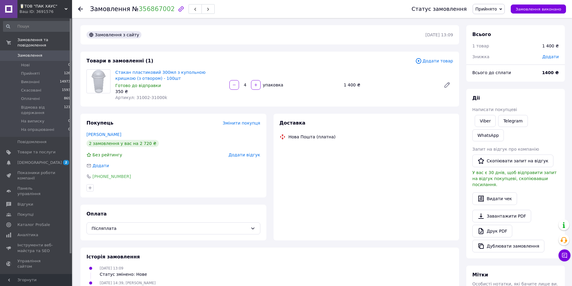  What do you see at coordinates (36, 152) in the screenshot?
I see `span: Товари та послуги` at bounding box center [36, 152].